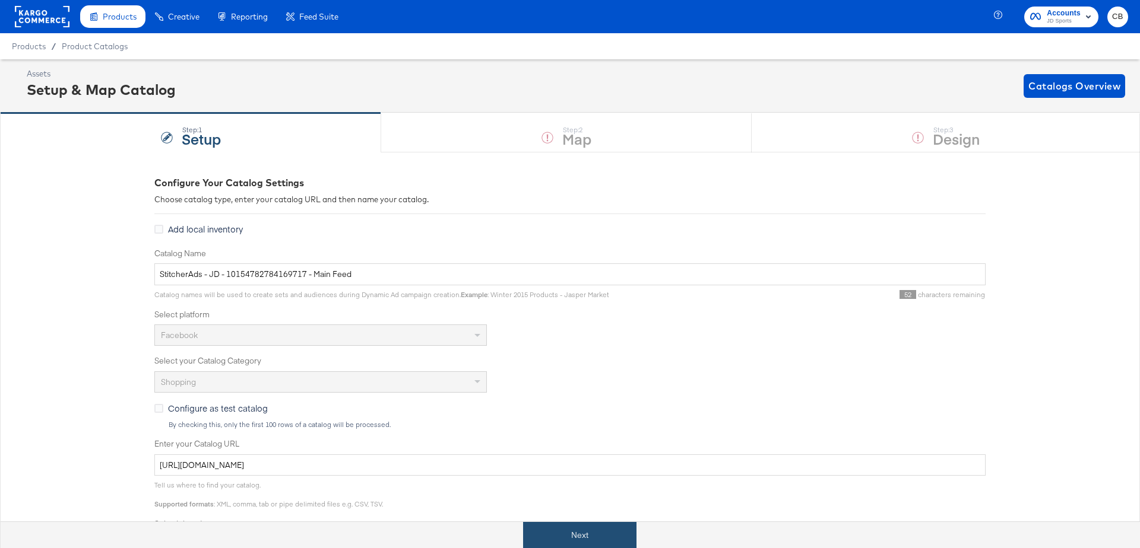 Image resolution: width=1140 pixels, height=548 pixels. I want to click on div: characters remaining, so click(797, 295).